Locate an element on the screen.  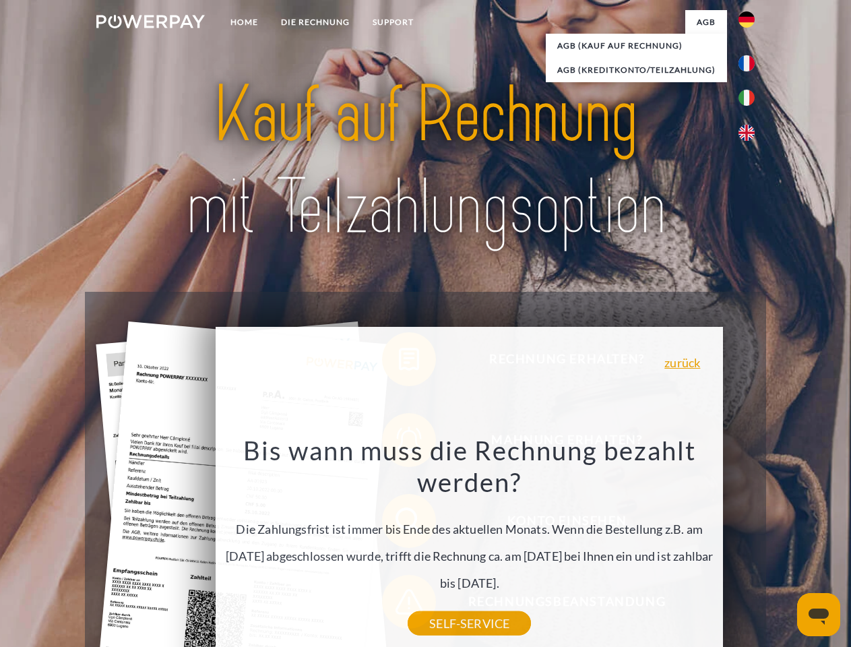
img: en is located at coordinates (746, 133).